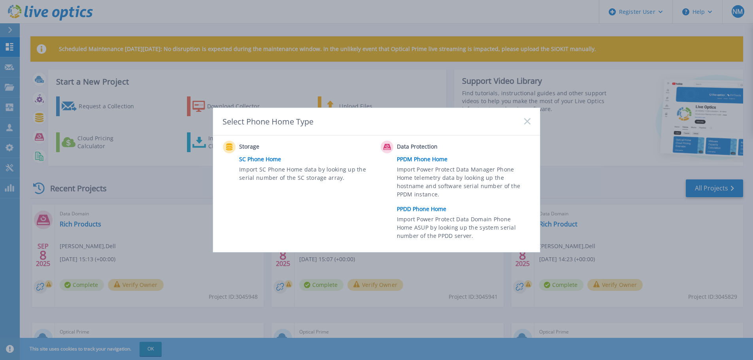 The height and width of the screenshot is (360, 753). Describe the element at coordinates (436, 147) in the screenshot. I see `span: Data Protection` at that location.